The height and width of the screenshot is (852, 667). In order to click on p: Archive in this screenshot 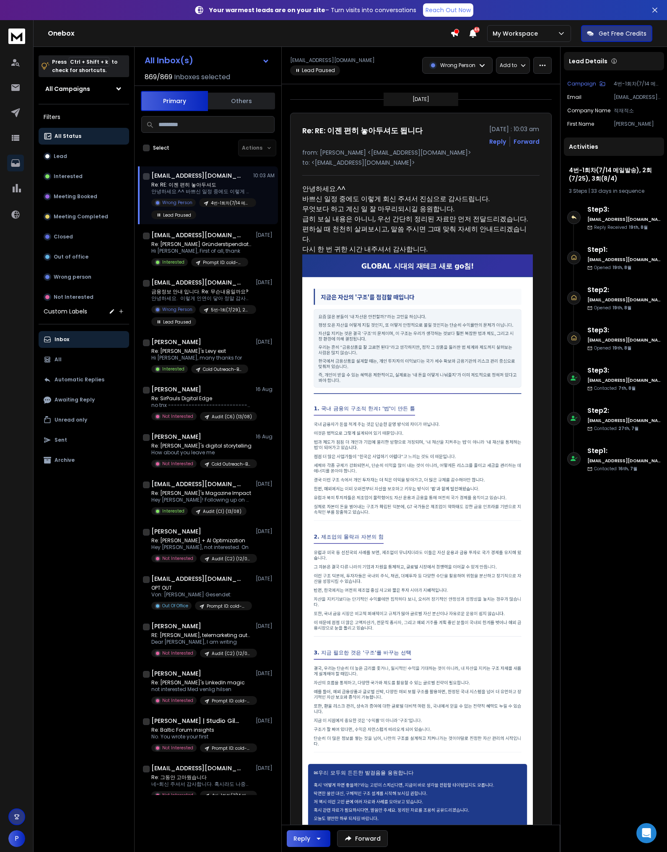, I will do `click(65, 460)`.